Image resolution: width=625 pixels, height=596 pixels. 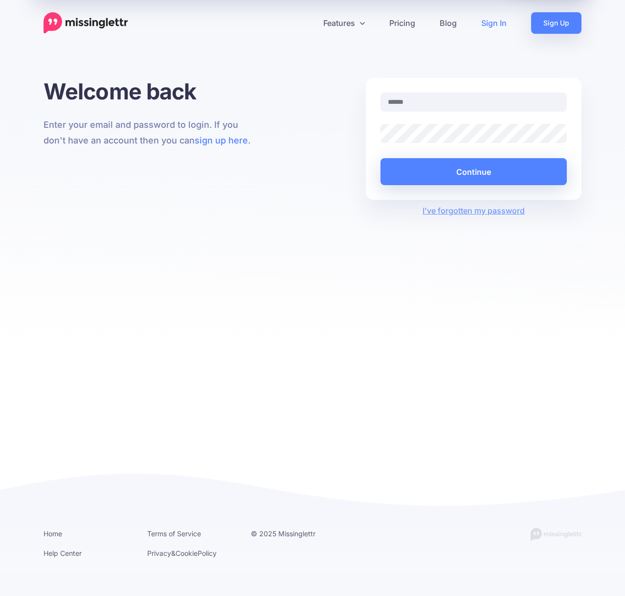 I want to click on a: Terms of Service, so click(x=174, y=533).